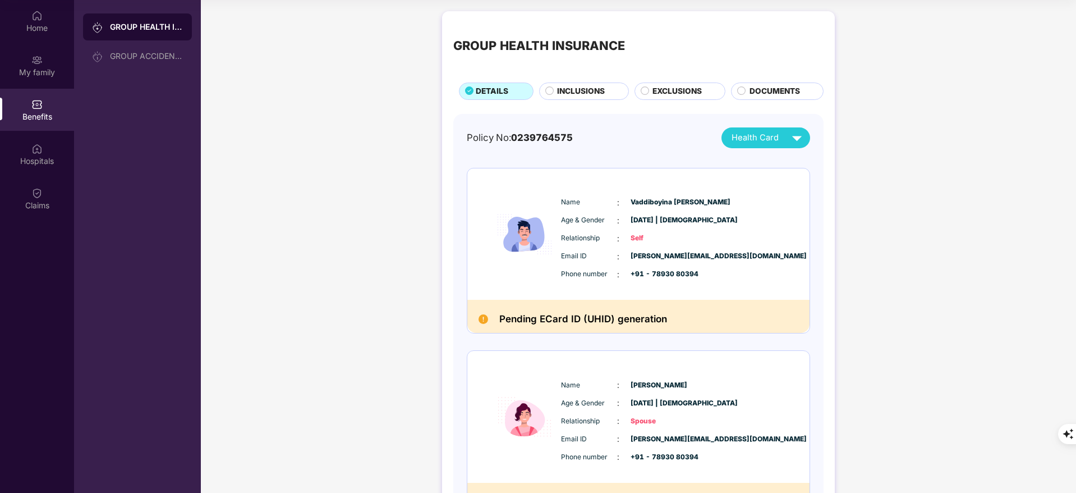 The width and height of the screenshot is (1076, 493). Describe the element at coordinates (797, 137) in the screenshot. I see `img: svg+xml;base64,PHN2ZyB4bWxucz0iaHR0cDovL3d3dy53My5vcmcvMjAwMC9zdmciIHZpZXdCb3g9IjAgMCAyNCAyNCIgd2...` at that location.